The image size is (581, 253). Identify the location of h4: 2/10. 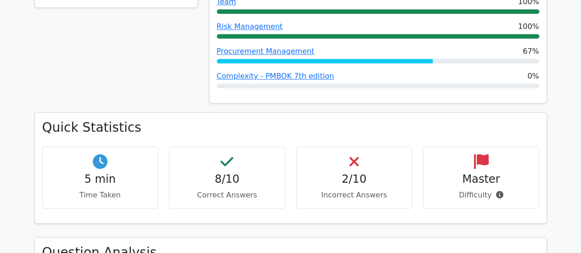
(354, 179).